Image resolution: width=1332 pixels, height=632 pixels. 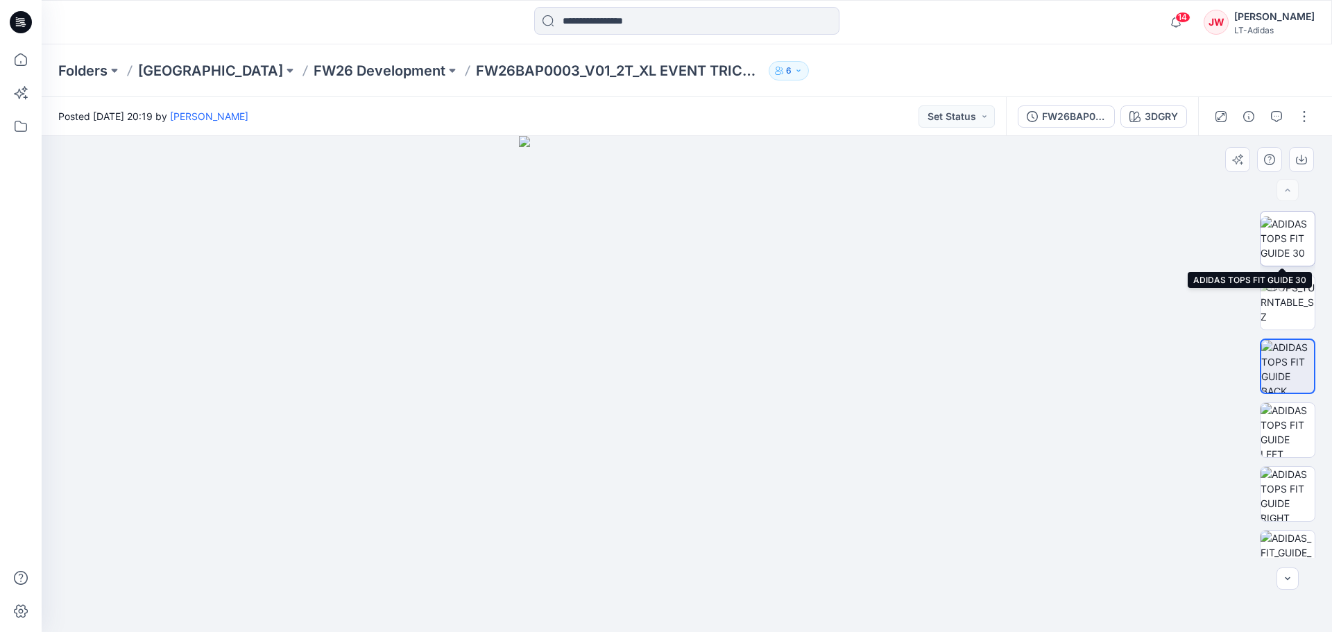 What do you see at coordinates (1216, 22) in the screenshot?
I see `div: JW` at bounding box center [1216, 22].